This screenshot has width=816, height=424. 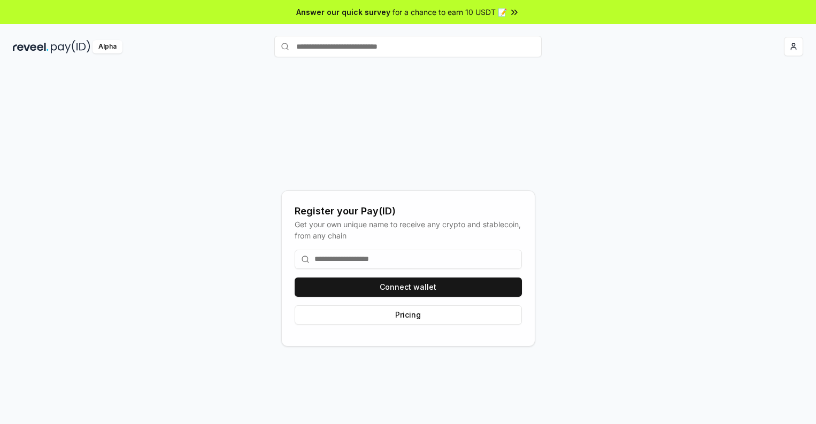 What do you see at coordinates (343, 12) in the screenshot?
I see `span: Answer our quick survey` at bounding box center [343, 12].